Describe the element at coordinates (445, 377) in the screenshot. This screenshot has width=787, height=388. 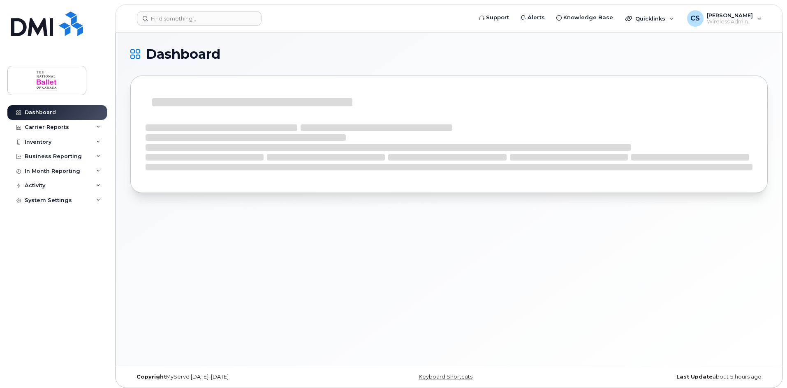
I see `a: Keyboard Shortcuts` at that location.